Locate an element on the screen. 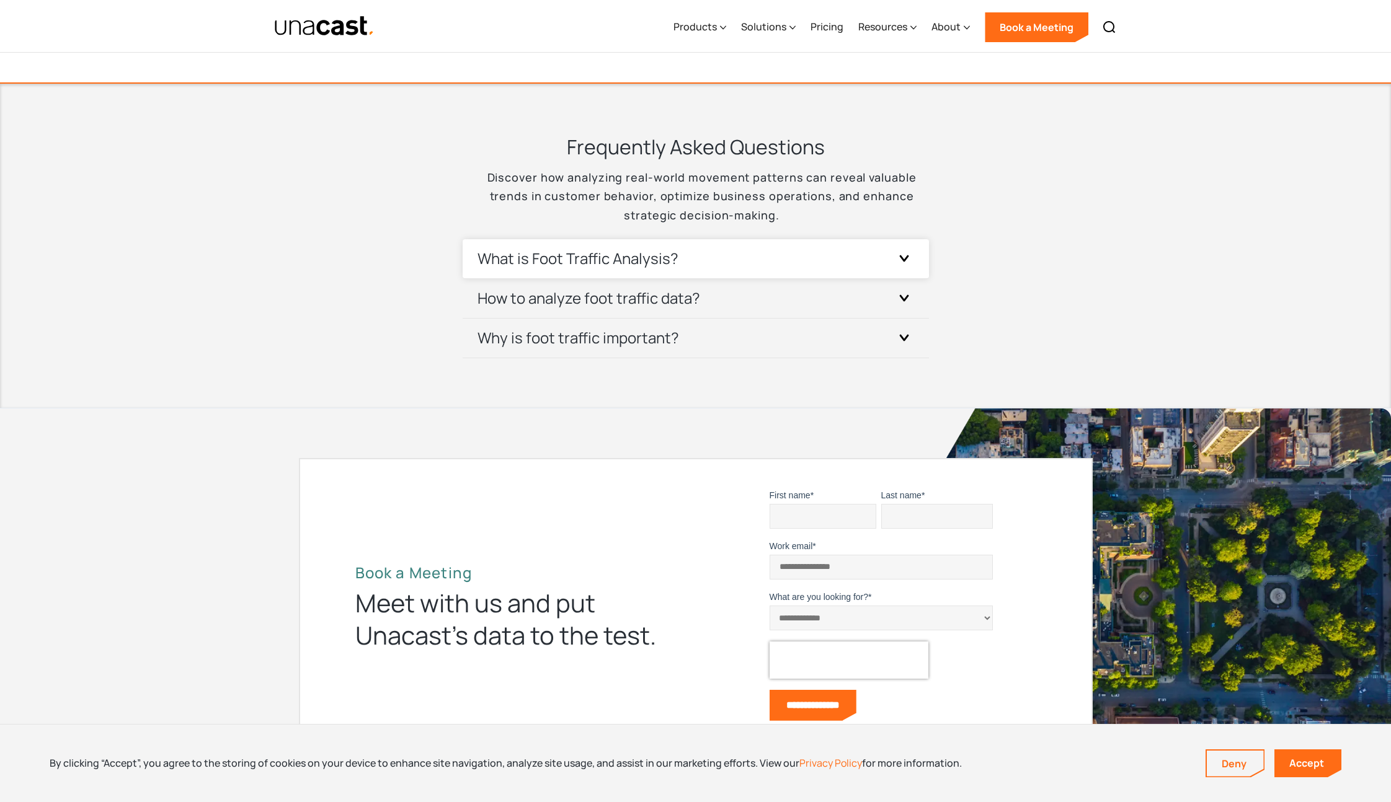 Image resolution: width=1391 pixels, height=802 pixels. span: First name is located at coordinates (790, 495).